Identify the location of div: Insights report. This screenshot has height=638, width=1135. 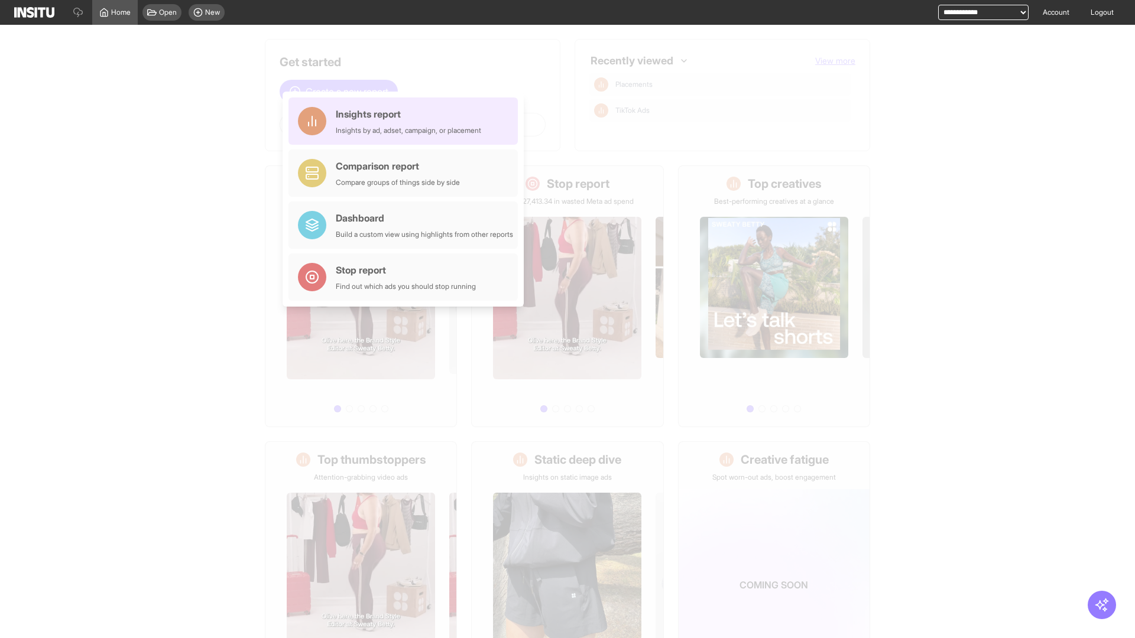
(408, 114).